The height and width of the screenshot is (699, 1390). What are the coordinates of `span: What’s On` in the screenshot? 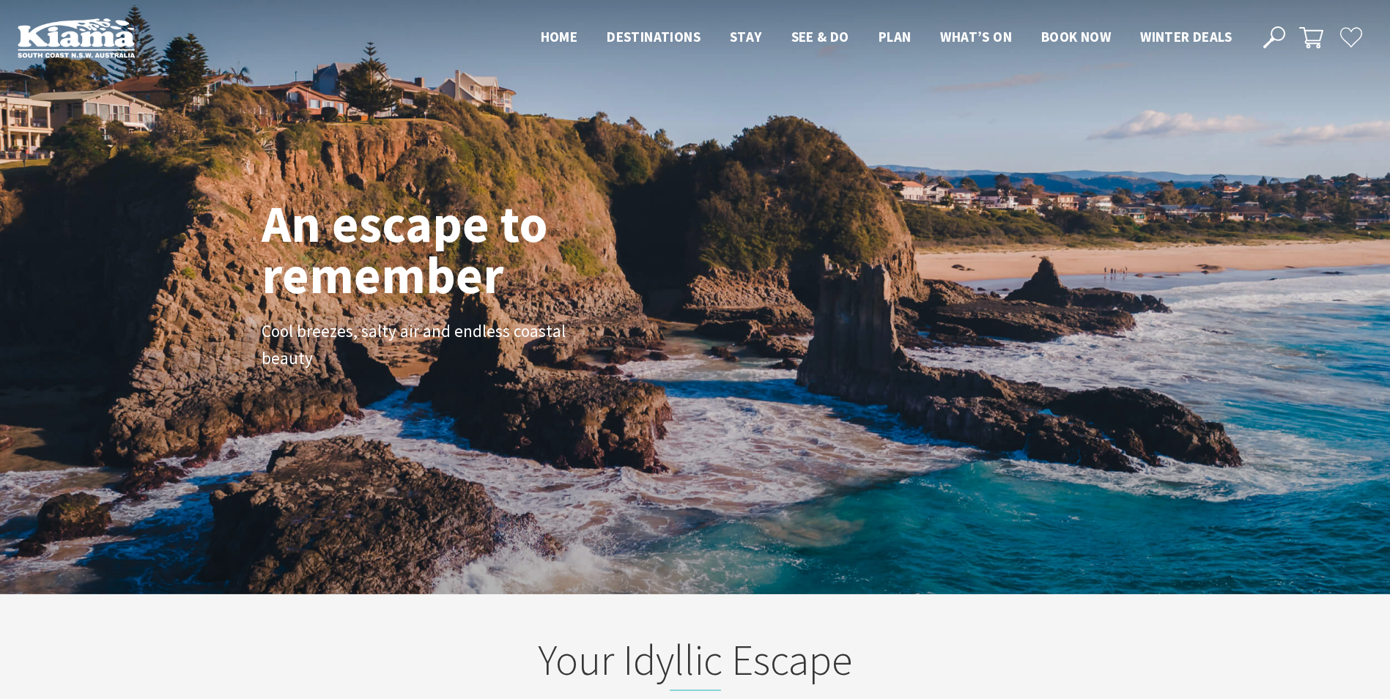 It's located at (976, 37).